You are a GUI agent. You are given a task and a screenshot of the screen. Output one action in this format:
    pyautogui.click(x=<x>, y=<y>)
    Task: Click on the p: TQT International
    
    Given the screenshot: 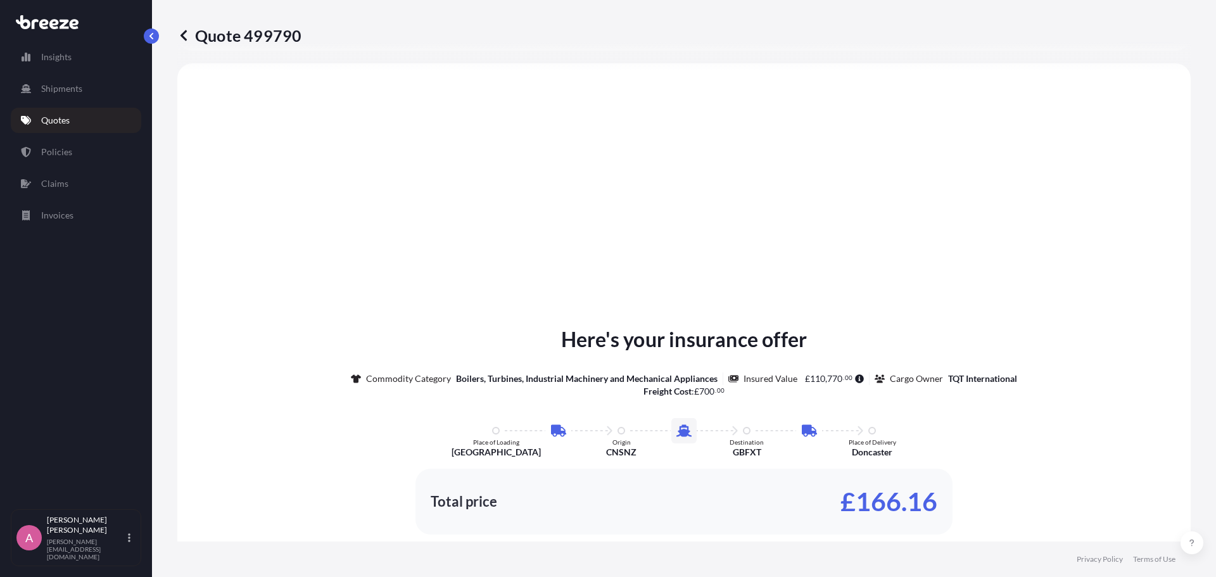 What is the action you would take?
    pyautogui.click(x=983, y=379)
    